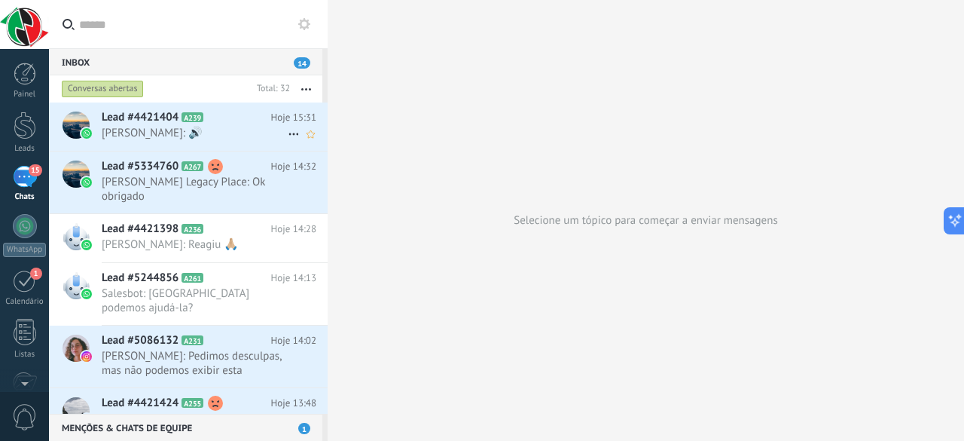 The width and height of the screenshot is (964, 441). What do you see at coordinates (102, 89) in the screenshot?
I see `div: Conversas abertas` at bounding box center [102, 89].